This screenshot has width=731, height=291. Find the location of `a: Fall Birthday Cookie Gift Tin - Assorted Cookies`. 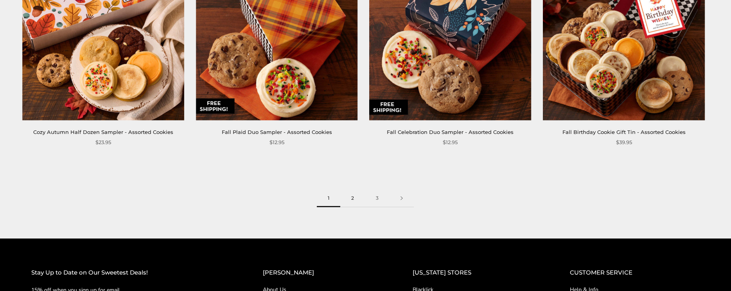

a: Fall Birthday Cookie Gift Tin - Assorted Cookies is located at coordinates (624, 132).